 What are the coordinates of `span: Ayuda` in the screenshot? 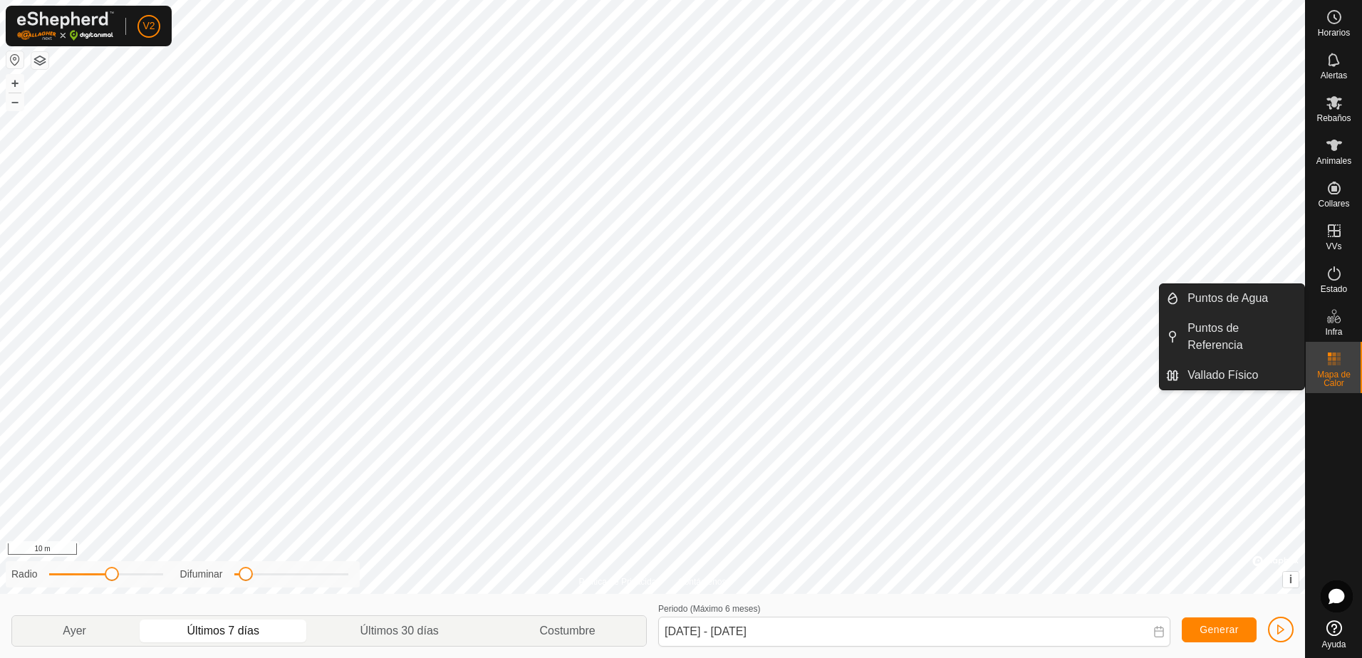 It's located at (1334, 645).